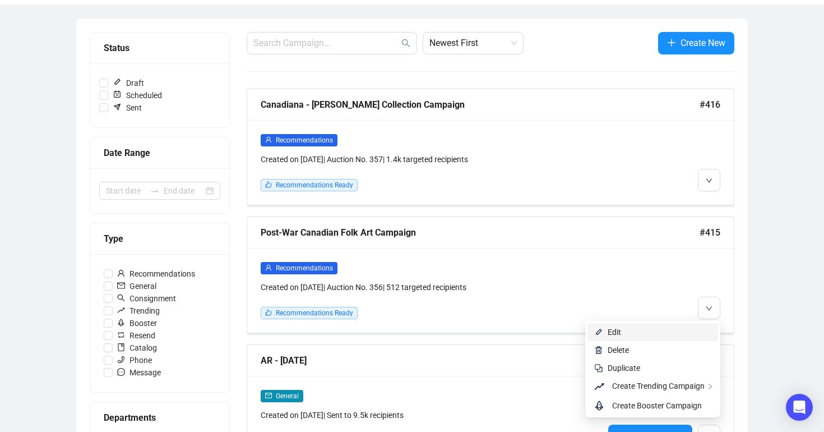 This screenshot has width=824, height=432. I want to click on input: Search Campaign..., so click(326, 43).